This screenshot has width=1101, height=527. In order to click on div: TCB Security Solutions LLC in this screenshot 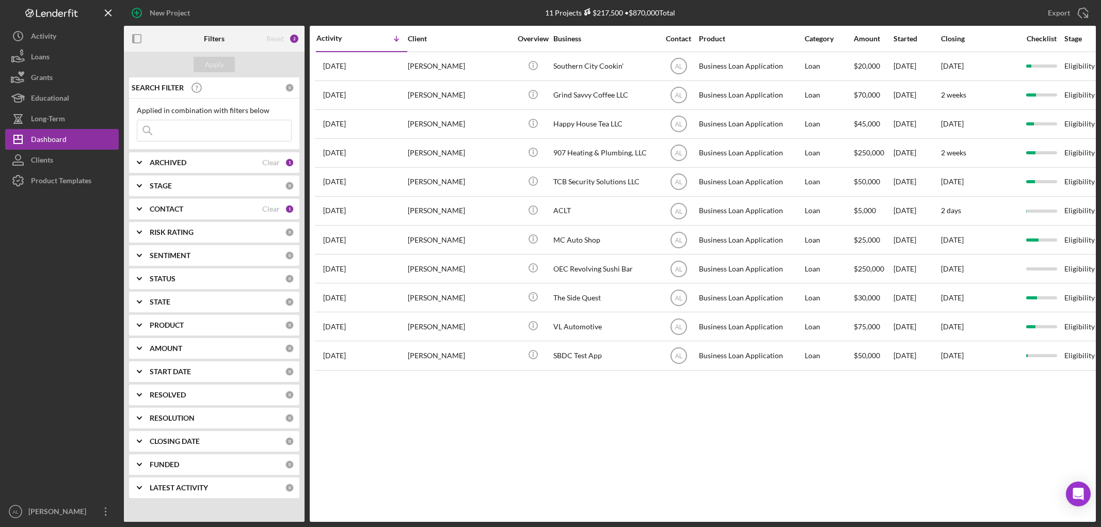, I will do `click(605, 182)`.